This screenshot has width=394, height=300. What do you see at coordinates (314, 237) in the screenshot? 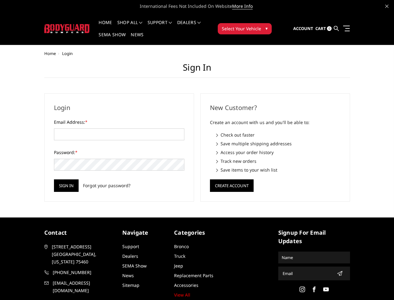
I see `h5: signup for email updates` at bounding box center [314, 237].